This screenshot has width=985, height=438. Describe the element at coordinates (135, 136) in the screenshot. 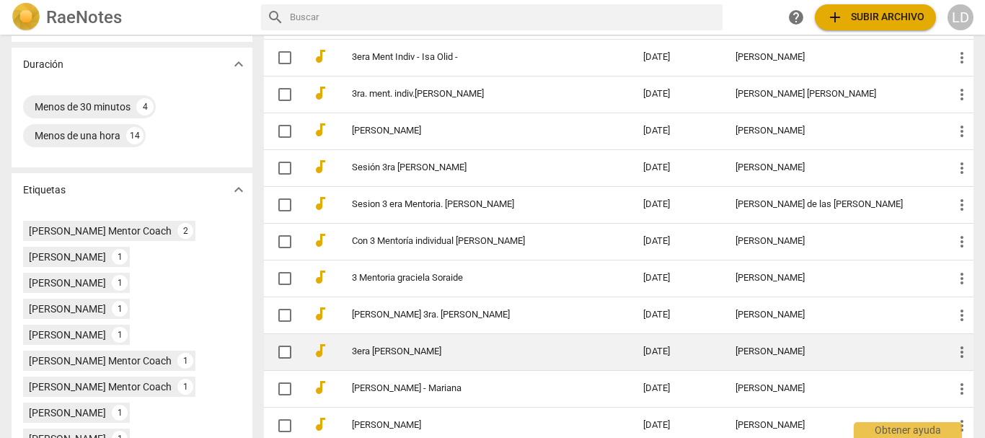

I see `div: 14` at that location.